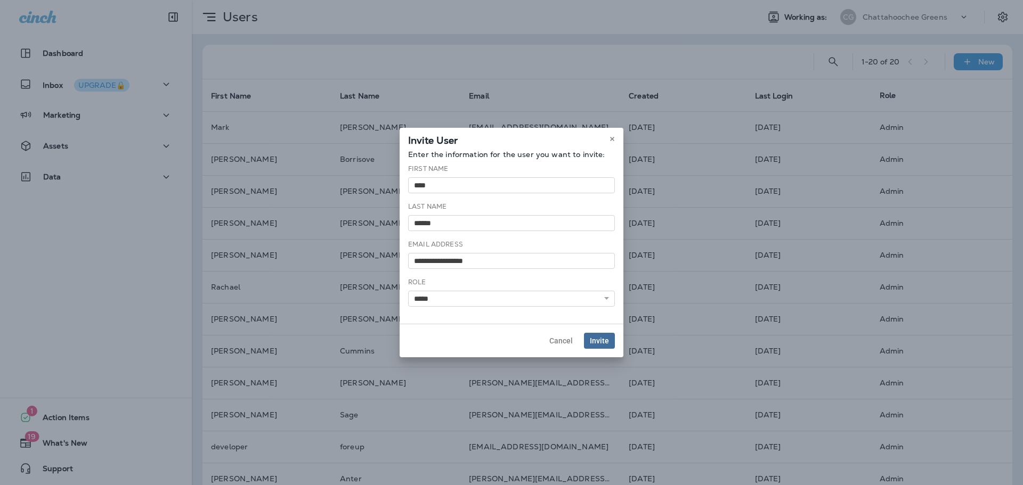 The image size is (1023, 485). What do you see at coordinates (599, 341) in the screenshot?
I see `button: Invite` at bounding box center [599, 341].